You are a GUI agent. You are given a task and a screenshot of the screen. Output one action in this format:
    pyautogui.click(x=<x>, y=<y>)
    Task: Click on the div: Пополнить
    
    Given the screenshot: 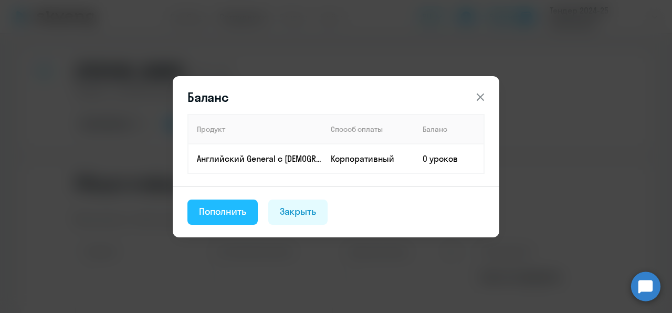 What is the action you would take?
    pyautogui.click(x=223, y=212)
    